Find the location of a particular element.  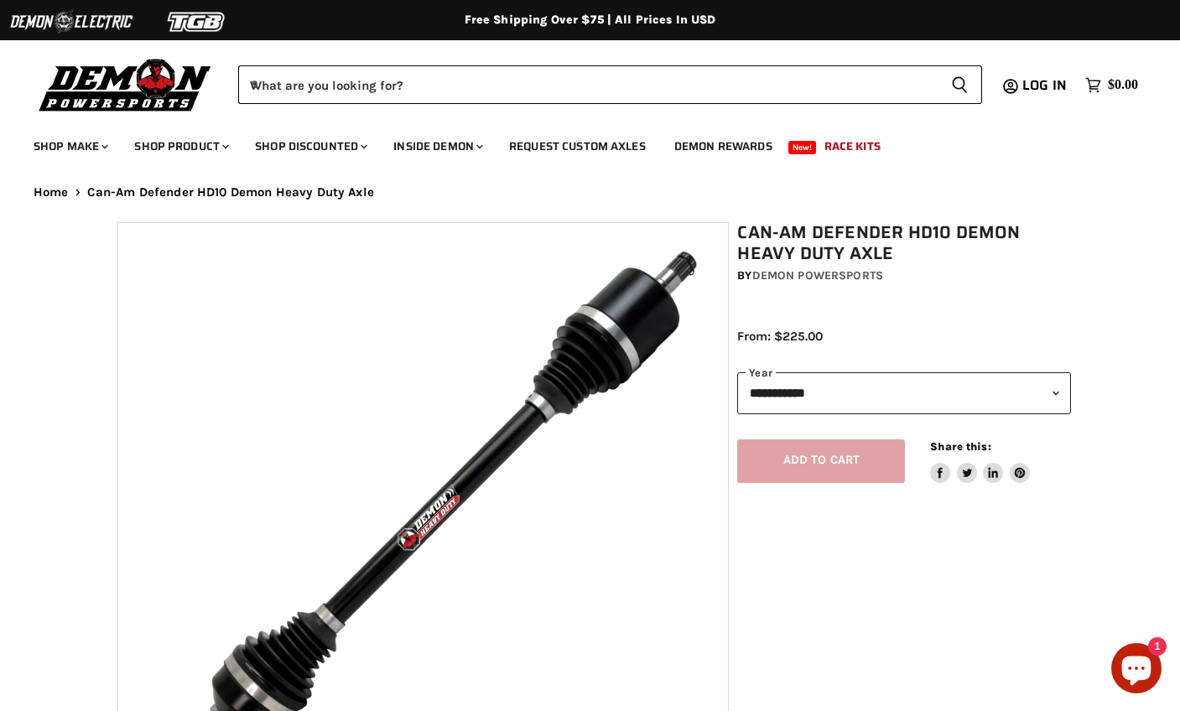

img: Demon Electric Logo 2 is located at coordinates (71, 22).